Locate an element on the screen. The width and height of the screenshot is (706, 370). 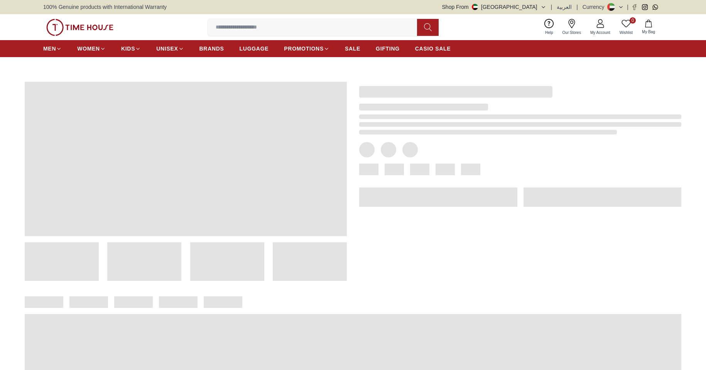
span: UNISEX is located at coordinates (167, 49).